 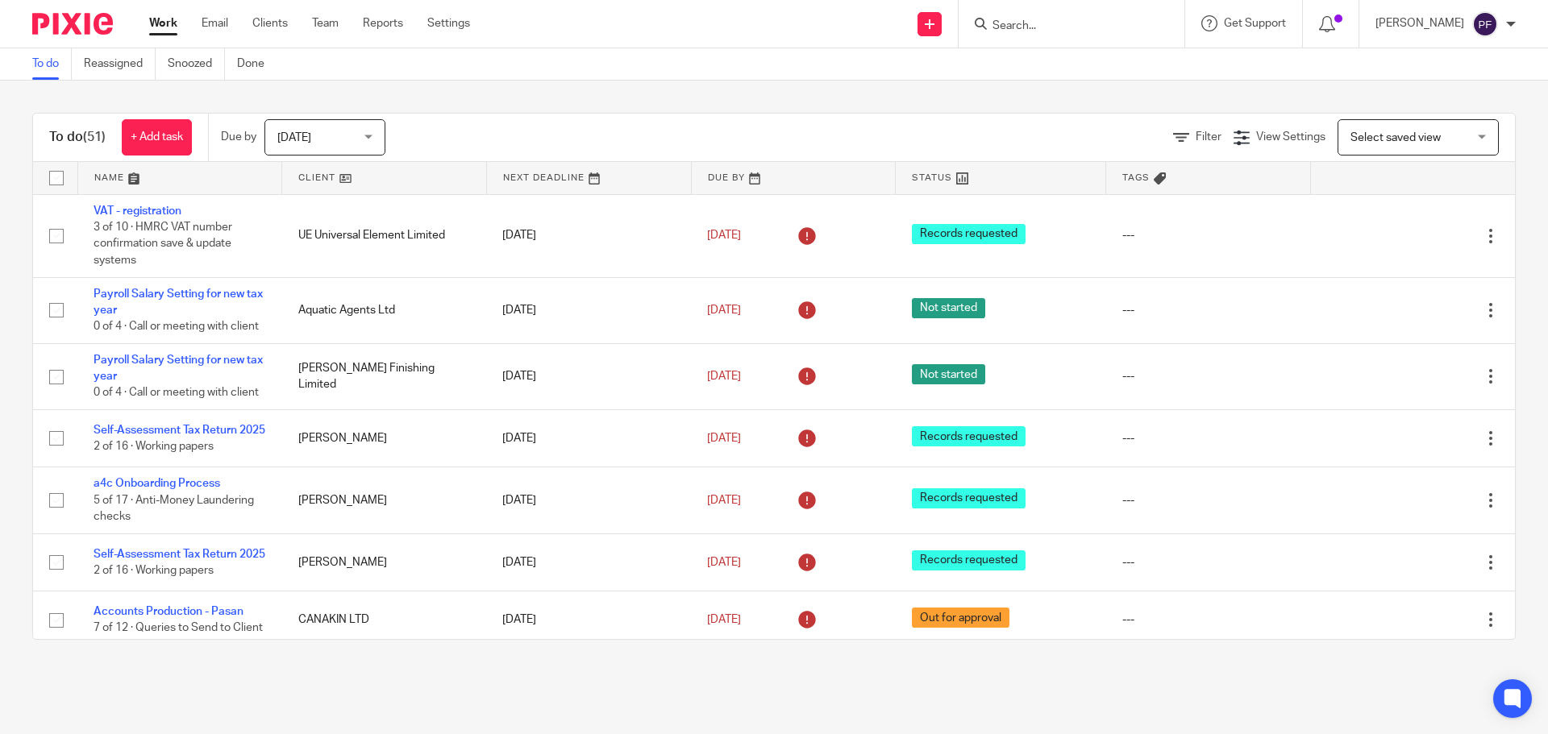 I want to click on span: Out for approval, so click(x=960, y=617).